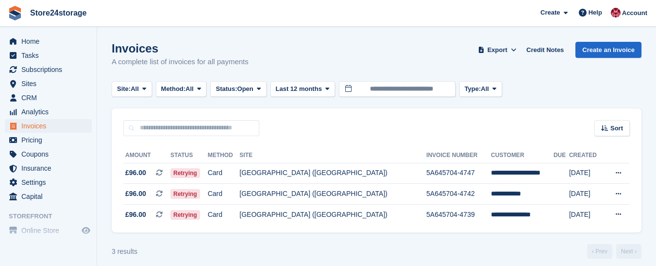 The width and height of the screenshot is (656, 266). What do you see at coordinates (51, 168) in the screenshot?
I see `span: Insurance` at bounding box center [51, 168].